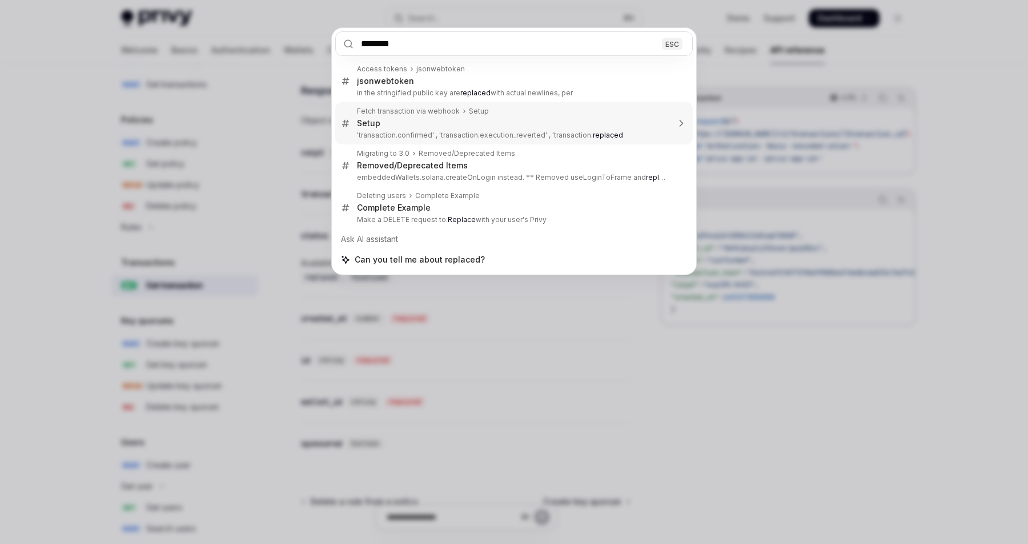 The width and height of the screenshot is (1028, 544). What do you see at coordinates (382, 196) in the screenshot?
I see `div: Deleting users` at bounding box center [382, 196].